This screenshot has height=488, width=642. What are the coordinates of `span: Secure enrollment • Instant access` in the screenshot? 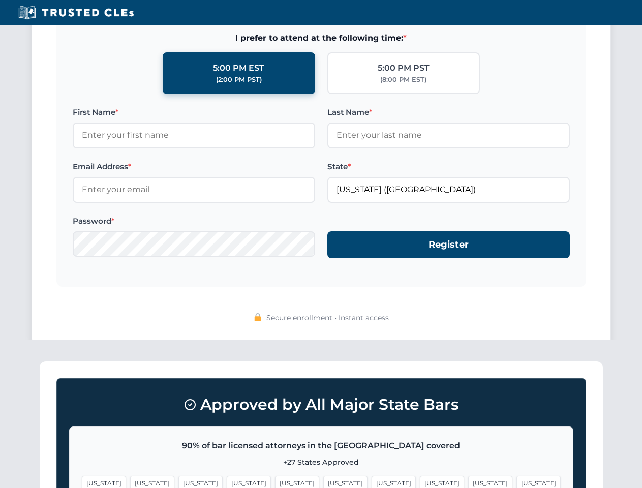 It's located at (328, 318).